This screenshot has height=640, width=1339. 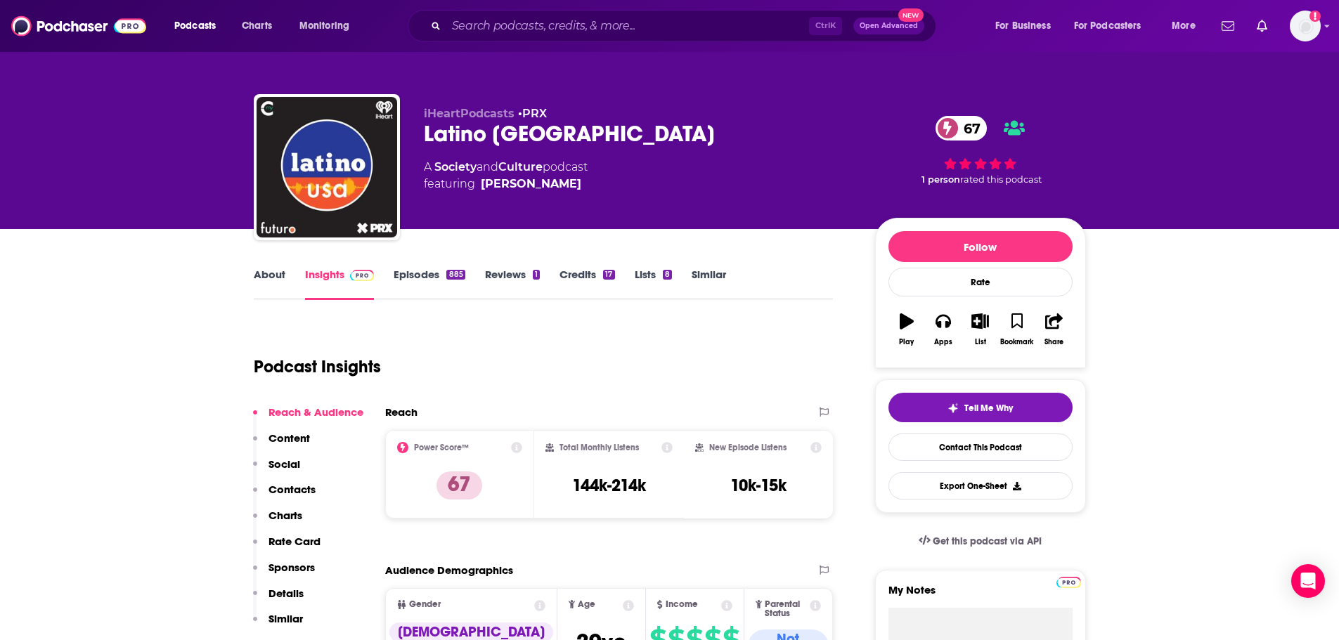 What do you see at coordinates (285, 515) in the screenshot?
I see `p: Charts` at bounding box center [285, 515].